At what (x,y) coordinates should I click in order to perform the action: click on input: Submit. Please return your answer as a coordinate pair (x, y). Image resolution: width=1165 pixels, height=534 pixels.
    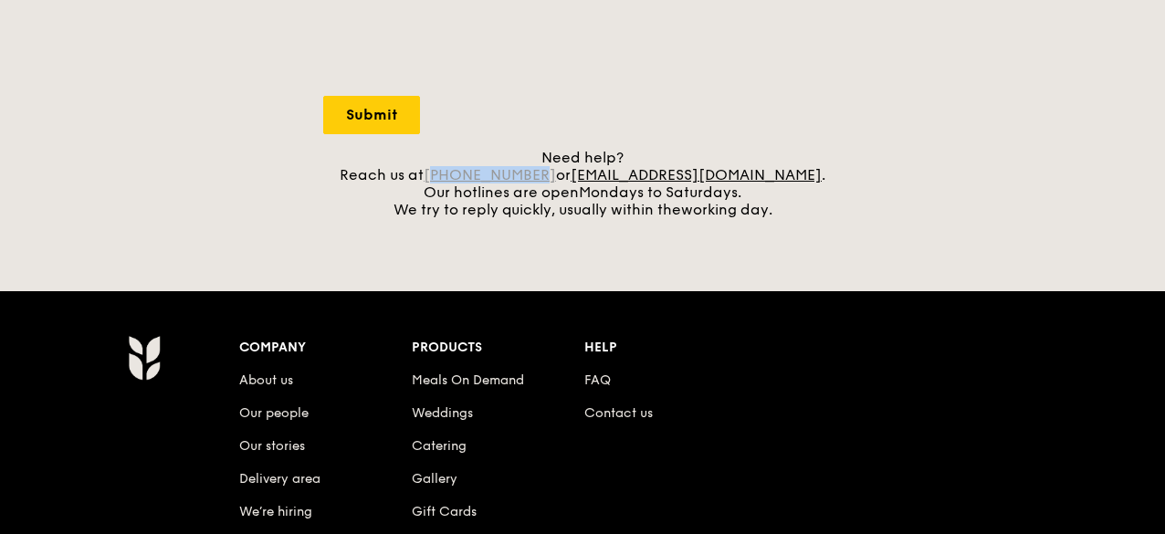
    Looking at the image, I should click on (372, 115).